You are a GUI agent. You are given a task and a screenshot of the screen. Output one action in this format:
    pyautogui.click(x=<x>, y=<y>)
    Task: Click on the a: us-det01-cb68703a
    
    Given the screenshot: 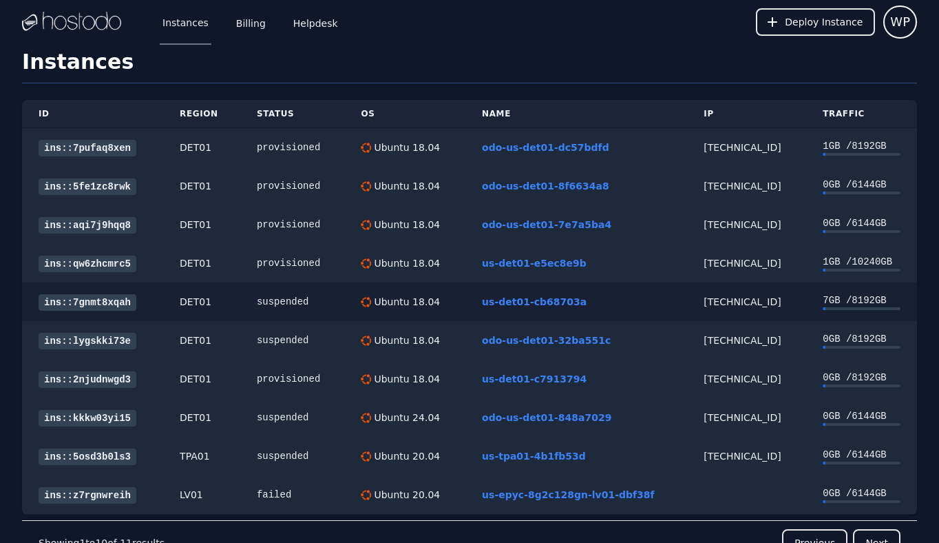 What is the action you would take?
    pyautogui.click(x=534, y=302)
    